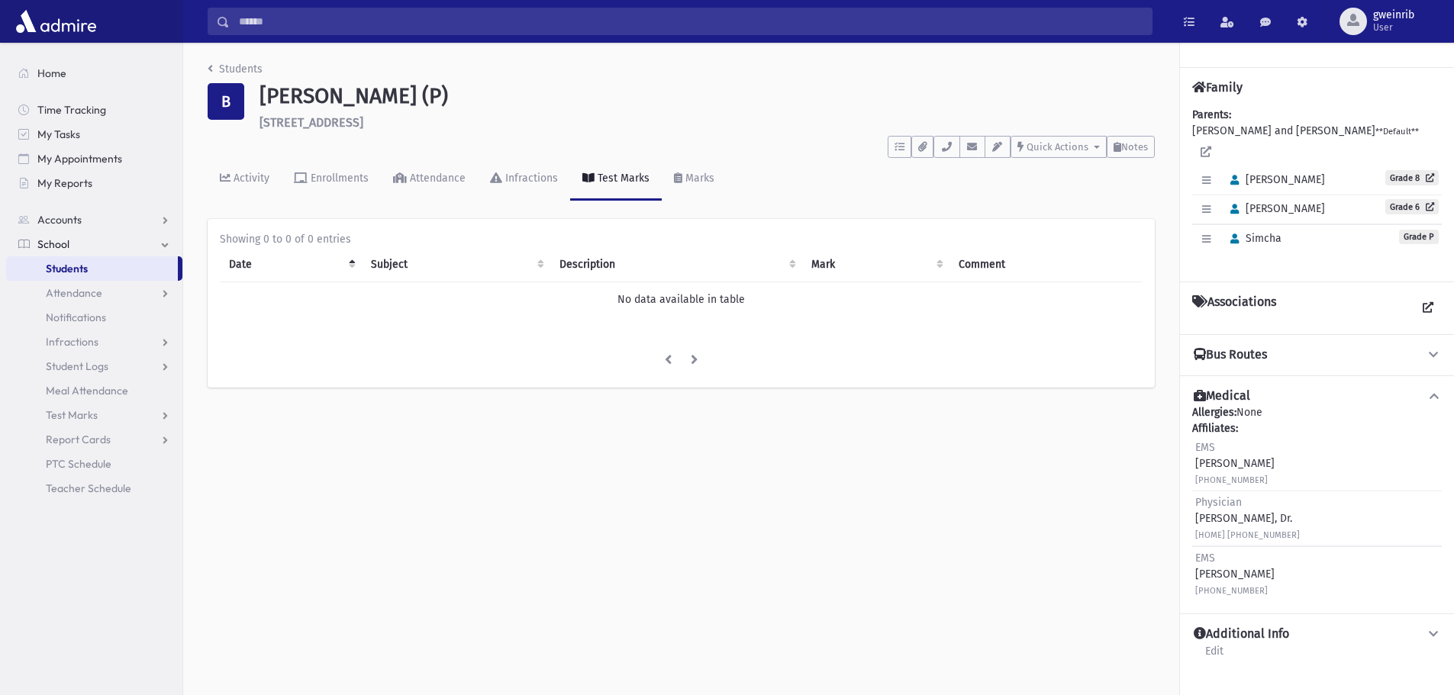  I want to click on h4: Associations, so click(1234, 308).